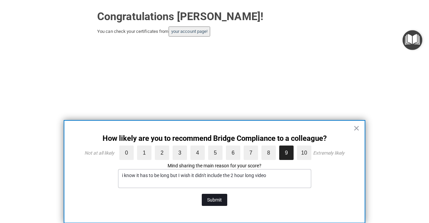 The image size is (429, 223). What do you see at coordinates (304, 152) in the screenshot?
I see `label: 10` at bounding box center [304, 152].